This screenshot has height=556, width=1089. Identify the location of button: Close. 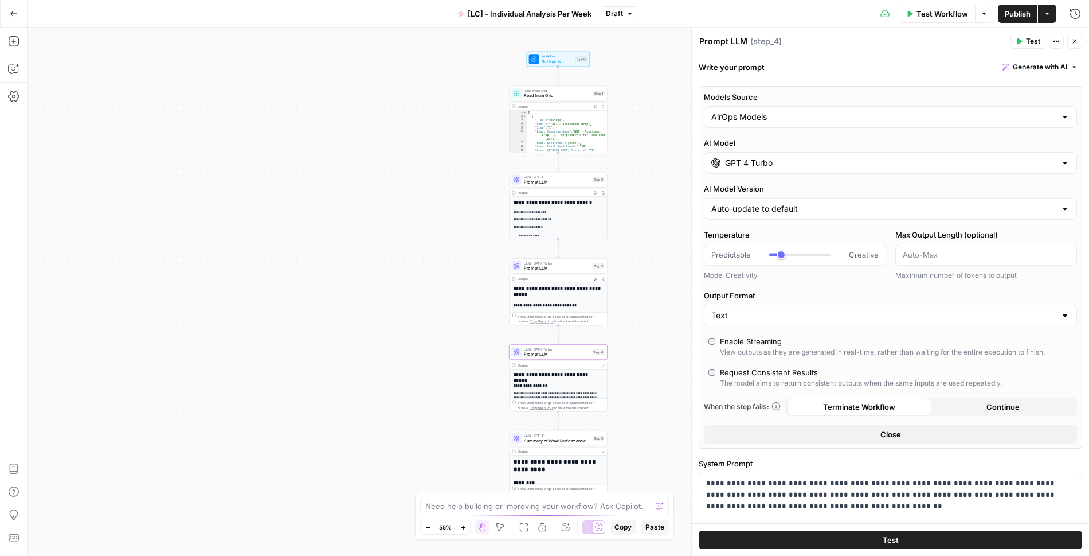
(890, 434).